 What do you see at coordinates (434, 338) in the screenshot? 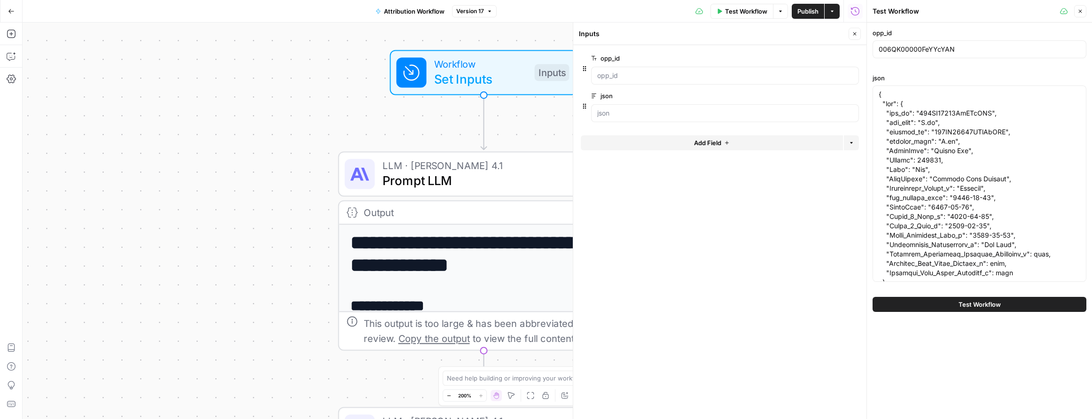
I see `span: Copy the output` at bounding box center [434, 338].